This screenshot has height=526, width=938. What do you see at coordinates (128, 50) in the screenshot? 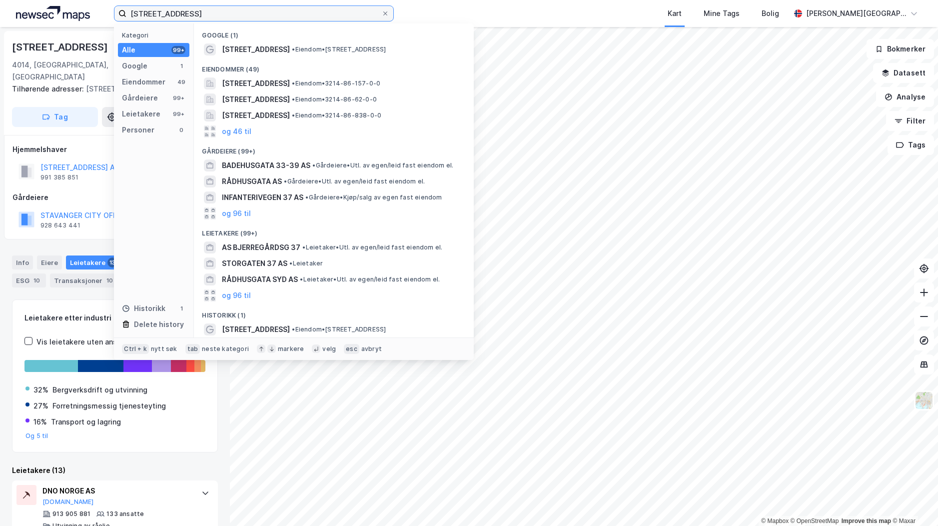
I see `div: Alle` at bounding box center [128, 50].